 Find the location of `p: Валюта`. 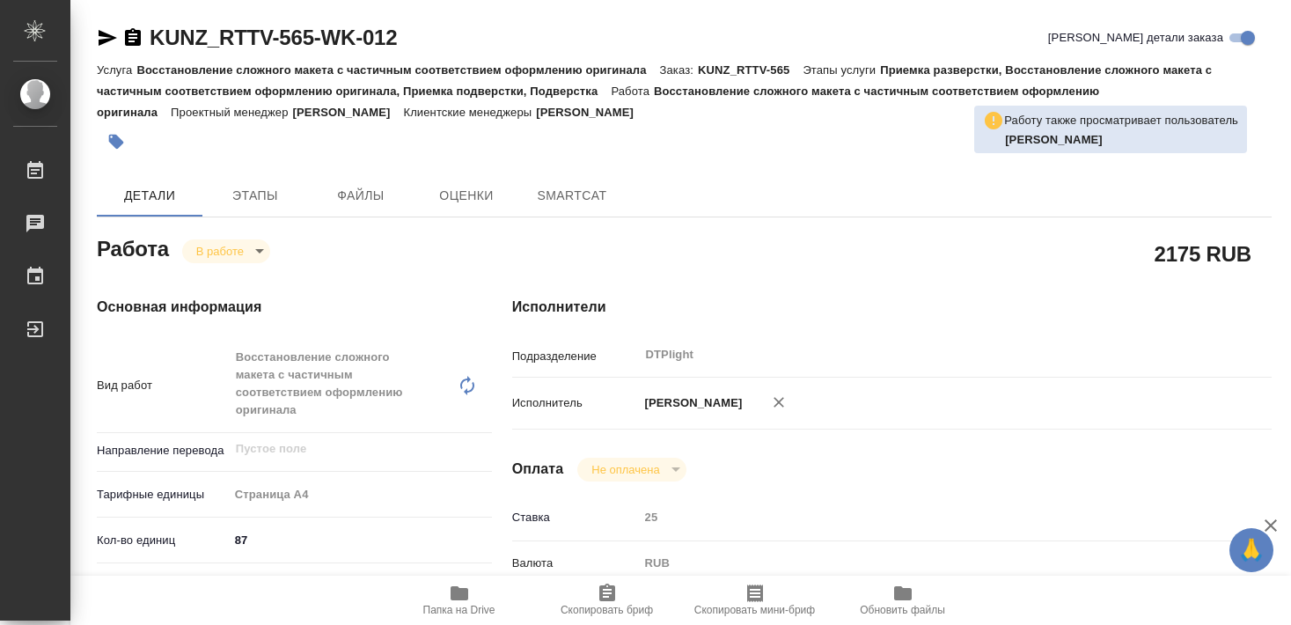

p: Валюта is located at coordinates (575, 563).